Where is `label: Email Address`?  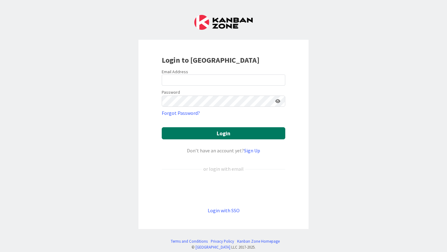
label: Email Address is located at coordinates (175, 72).